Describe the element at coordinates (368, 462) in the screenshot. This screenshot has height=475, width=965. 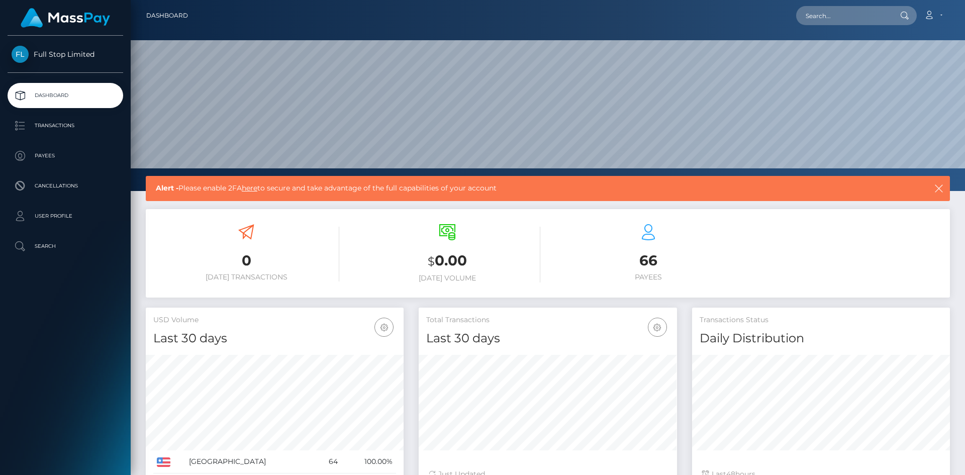
I see `td: 100.00%` at that location.